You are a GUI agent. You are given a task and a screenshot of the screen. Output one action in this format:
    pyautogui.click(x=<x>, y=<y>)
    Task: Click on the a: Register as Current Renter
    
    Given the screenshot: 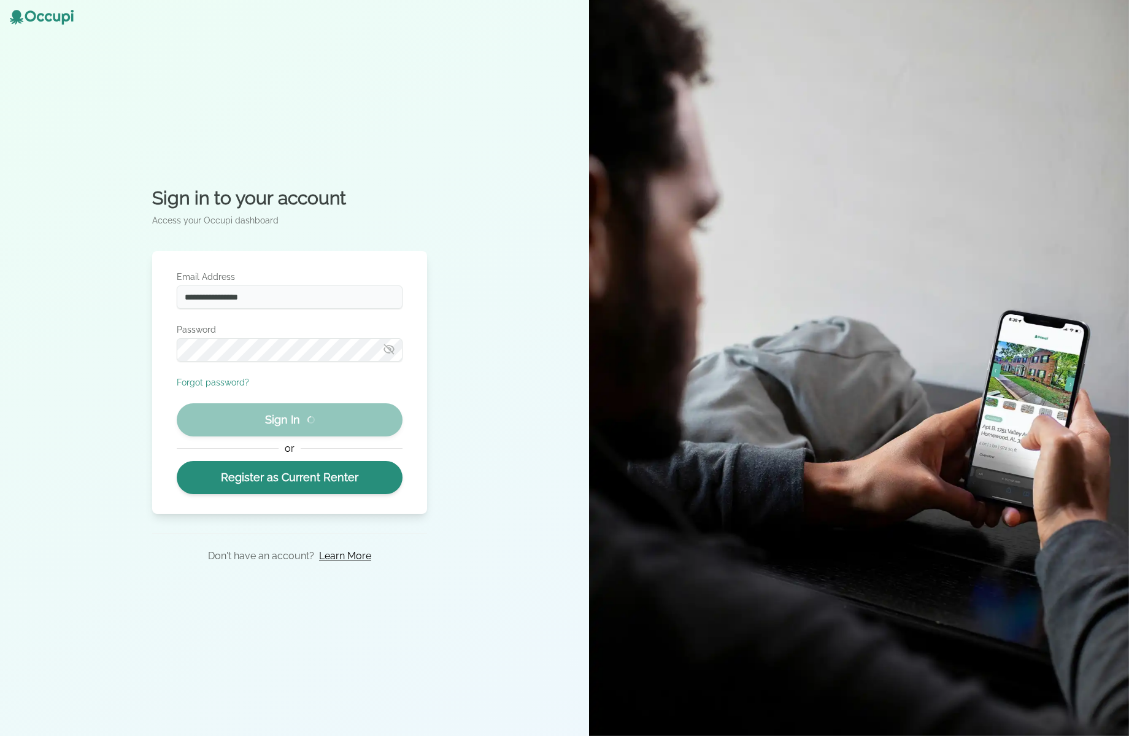 What is the action you would take?
    pyautogui.click(x=290, y=477)
    